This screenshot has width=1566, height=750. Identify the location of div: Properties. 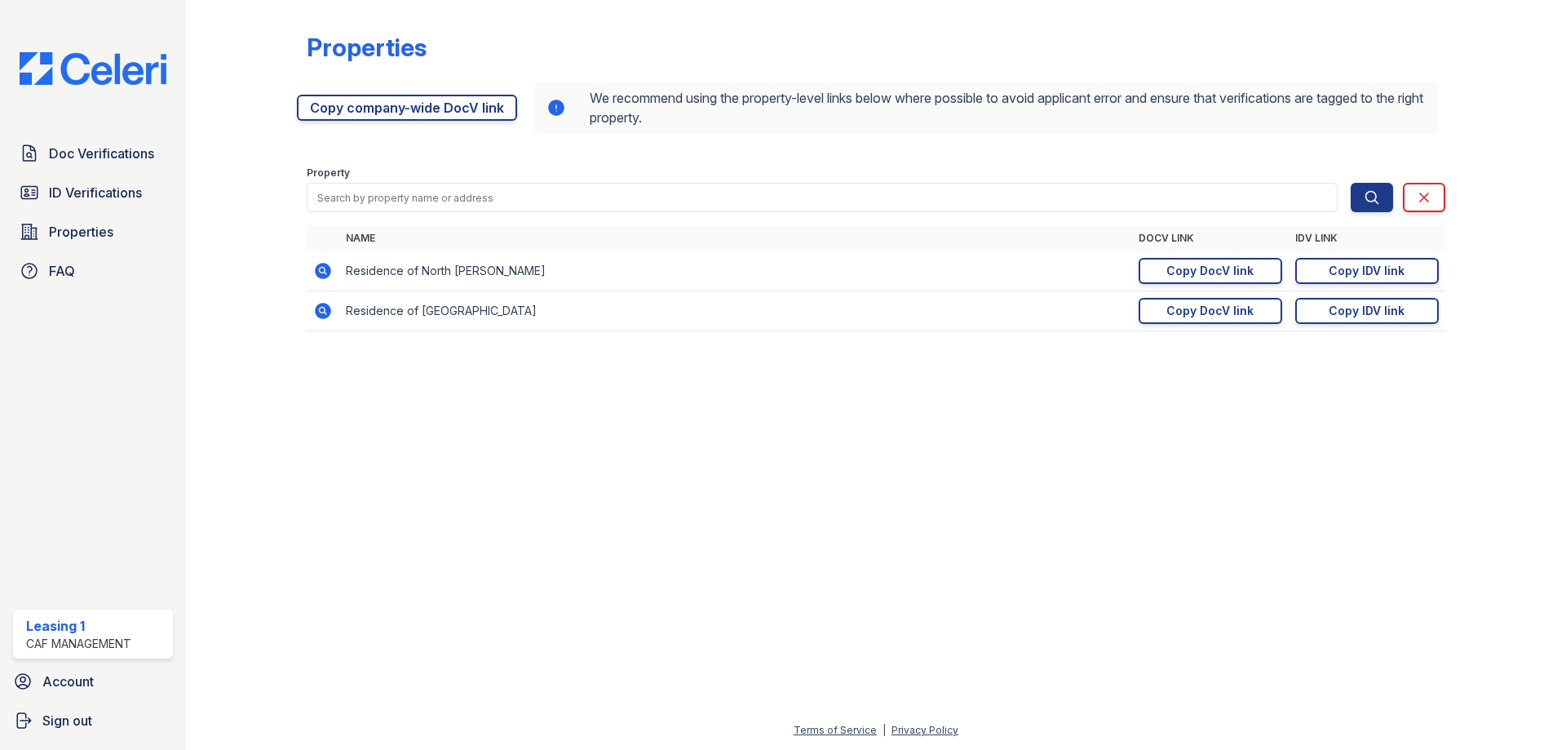
(366, 47).